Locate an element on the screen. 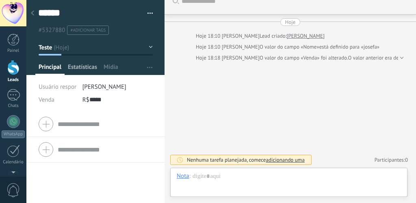 This screenshot has height=203, width=416. span: Principal is located at coordinates (50, 69).